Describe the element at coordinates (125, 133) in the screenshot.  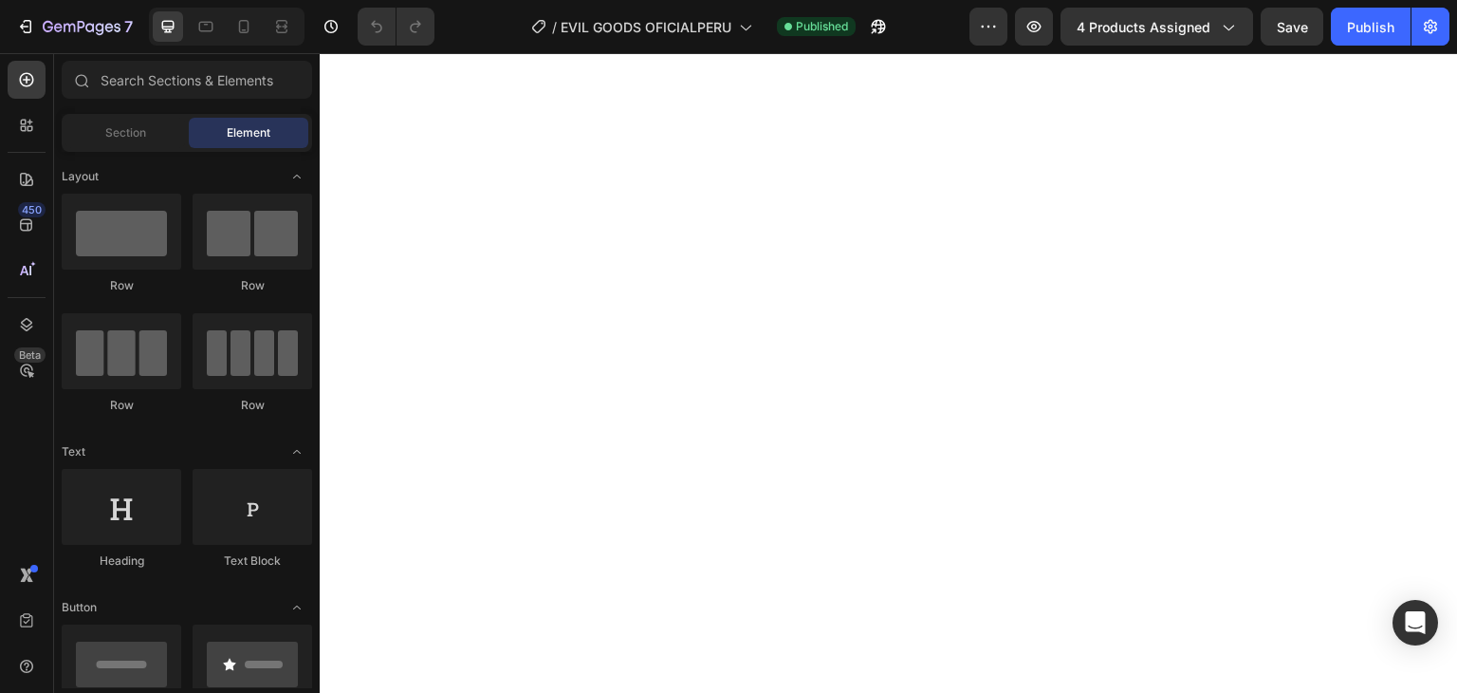
I see `span: Section` at that location.